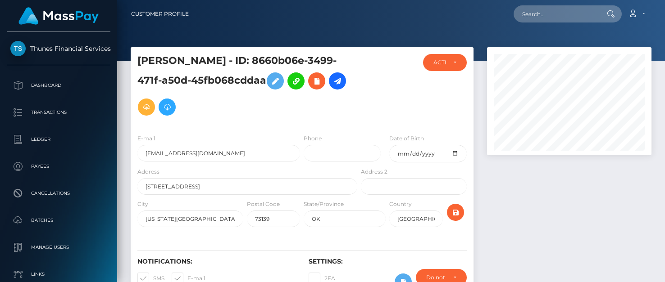 The height and width of the screenshot is (282, 665). I want to click on a: Batches, so click(59, 221).